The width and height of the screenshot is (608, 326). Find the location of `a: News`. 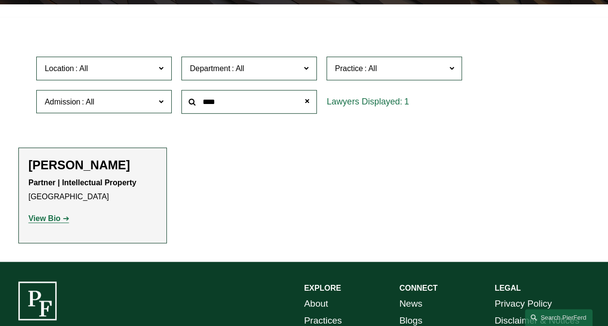

a: News is located at coordinates (411, 304).